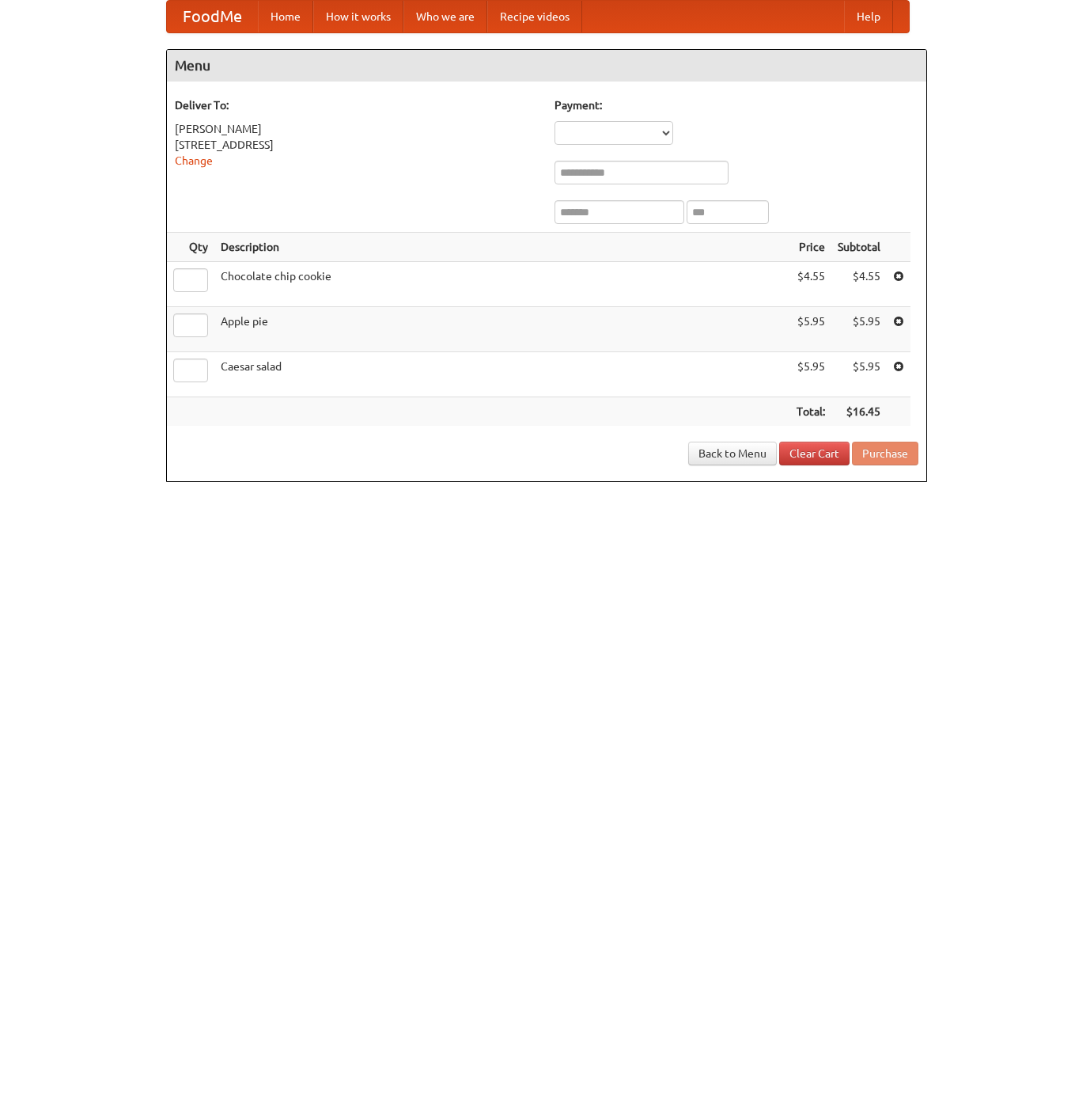  Describe the element at coordinates (814, 453) in the screenshot. I see `a: Clear Cart` at that location.